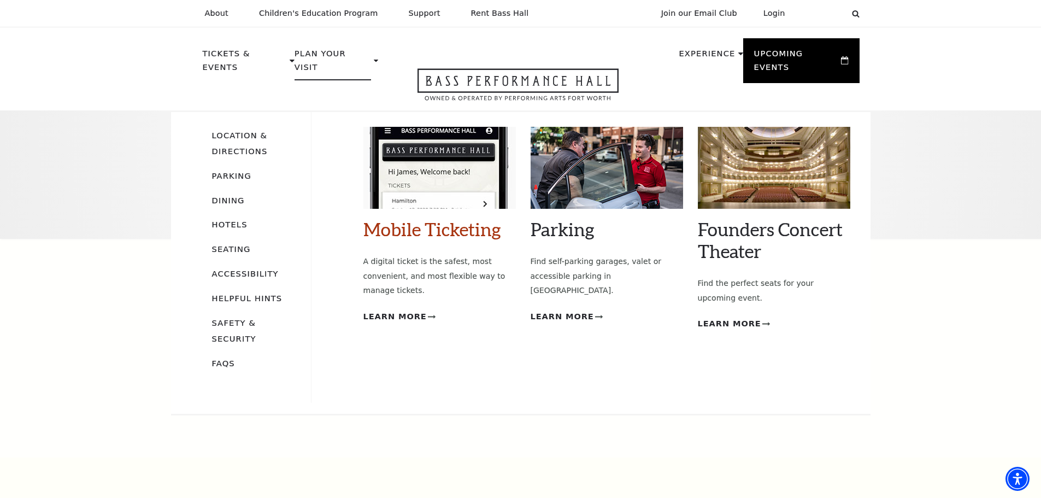  What do you see at coordinates (822, 13) in the screenshot?
I see `select: Select:` at bounding box center [822, 13].